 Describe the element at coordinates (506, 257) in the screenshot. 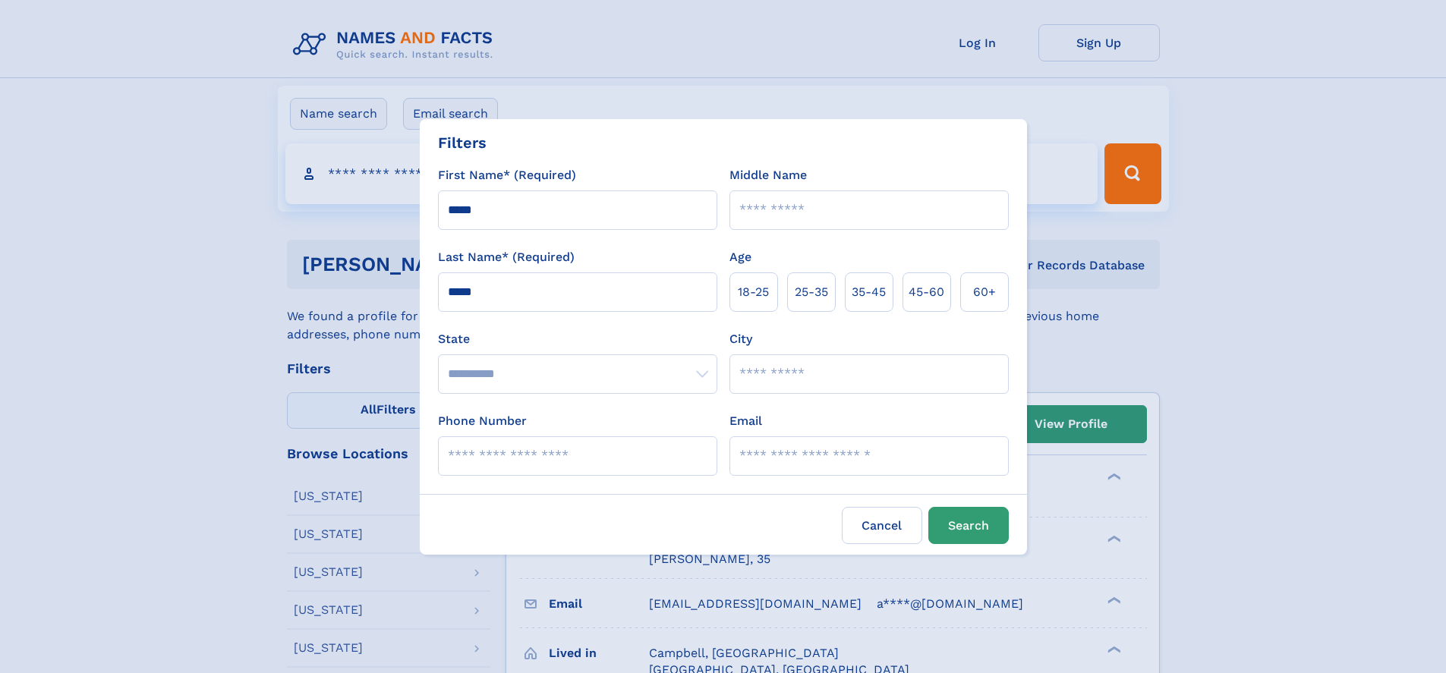

I see `label: Last Name* (Required)` at that location.